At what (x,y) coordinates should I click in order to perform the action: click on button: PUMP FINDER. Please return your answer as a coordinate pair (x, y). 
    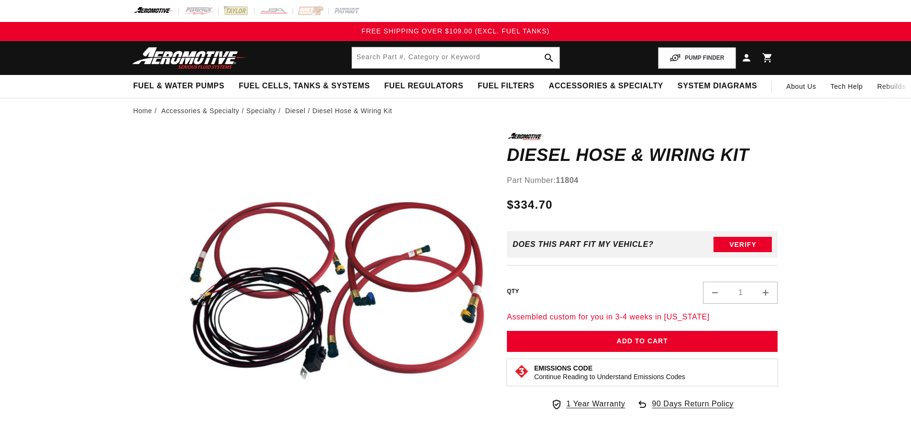
    Looking at the image, I should click on (696, 58).